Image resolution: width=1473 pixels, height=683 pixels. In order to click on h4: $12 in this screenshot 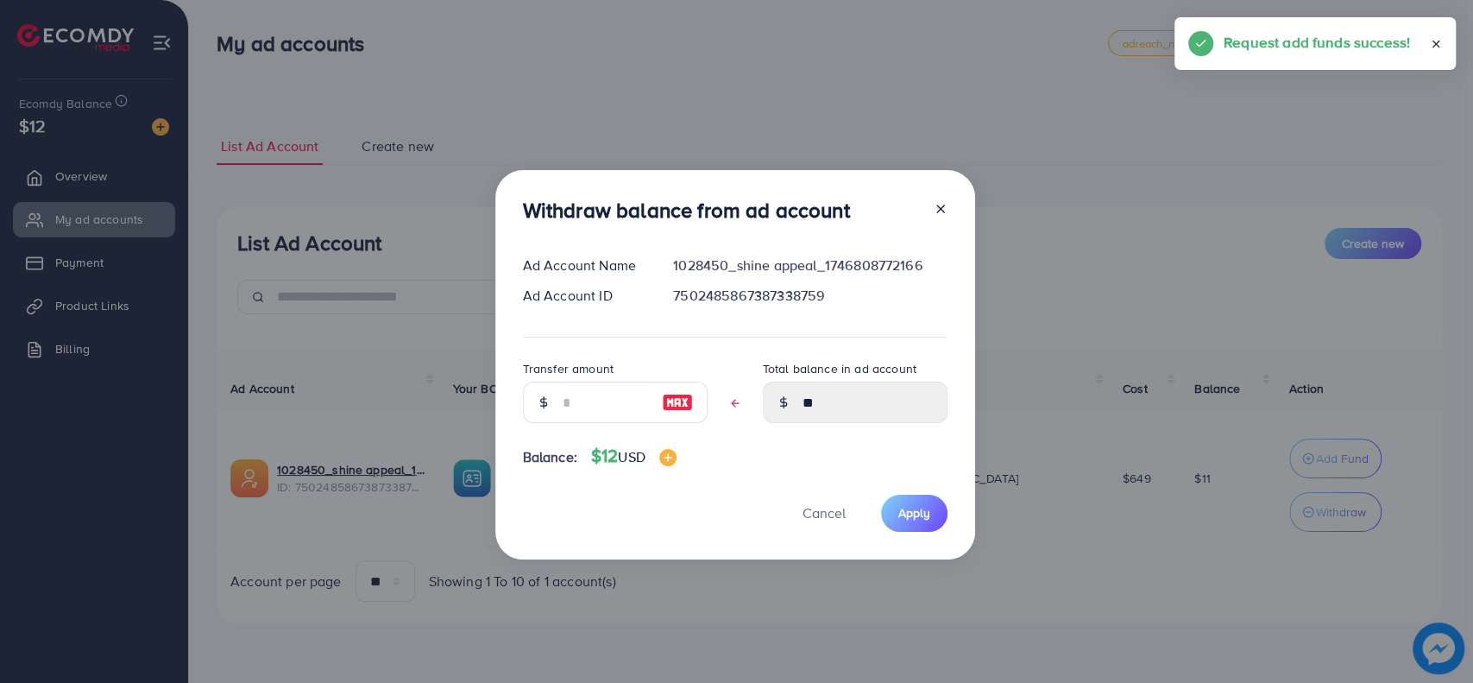, I will do `click(633, 456)`.